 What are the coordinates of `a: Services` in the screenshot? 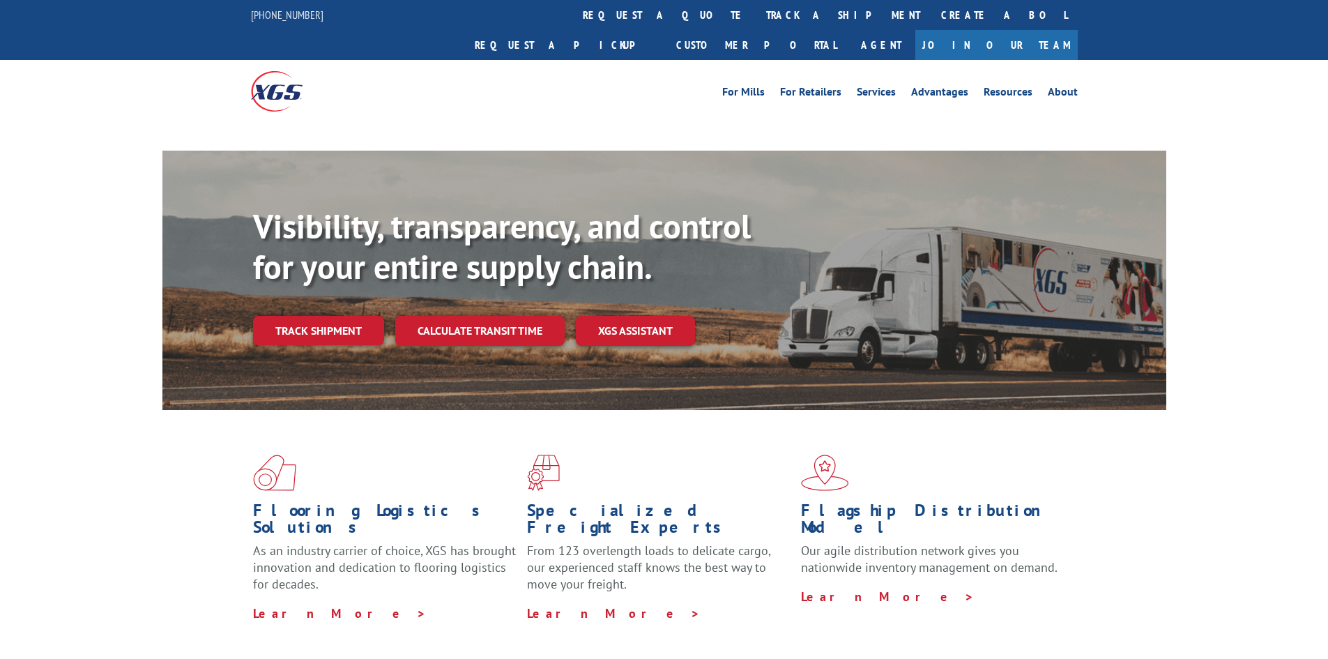 It's located at (876, 94).